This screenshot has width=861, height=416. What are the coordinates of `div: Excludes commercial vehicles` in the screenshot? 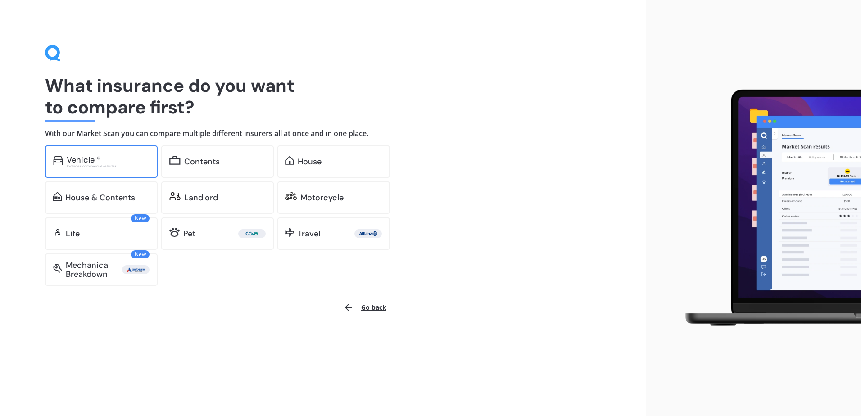 It's located at (108, 166).